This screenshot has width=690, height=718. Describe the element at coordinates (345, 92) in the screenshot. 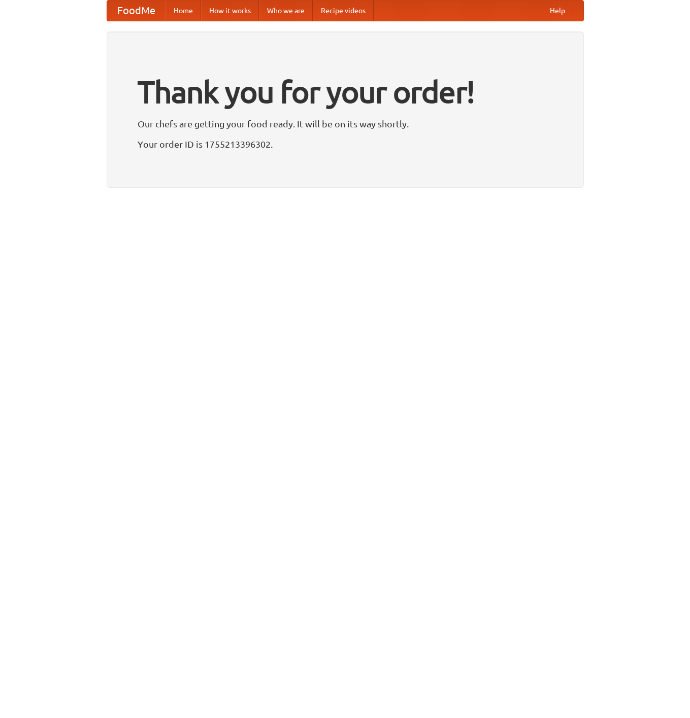

I see `h1: Thank you for your order!` at that location.